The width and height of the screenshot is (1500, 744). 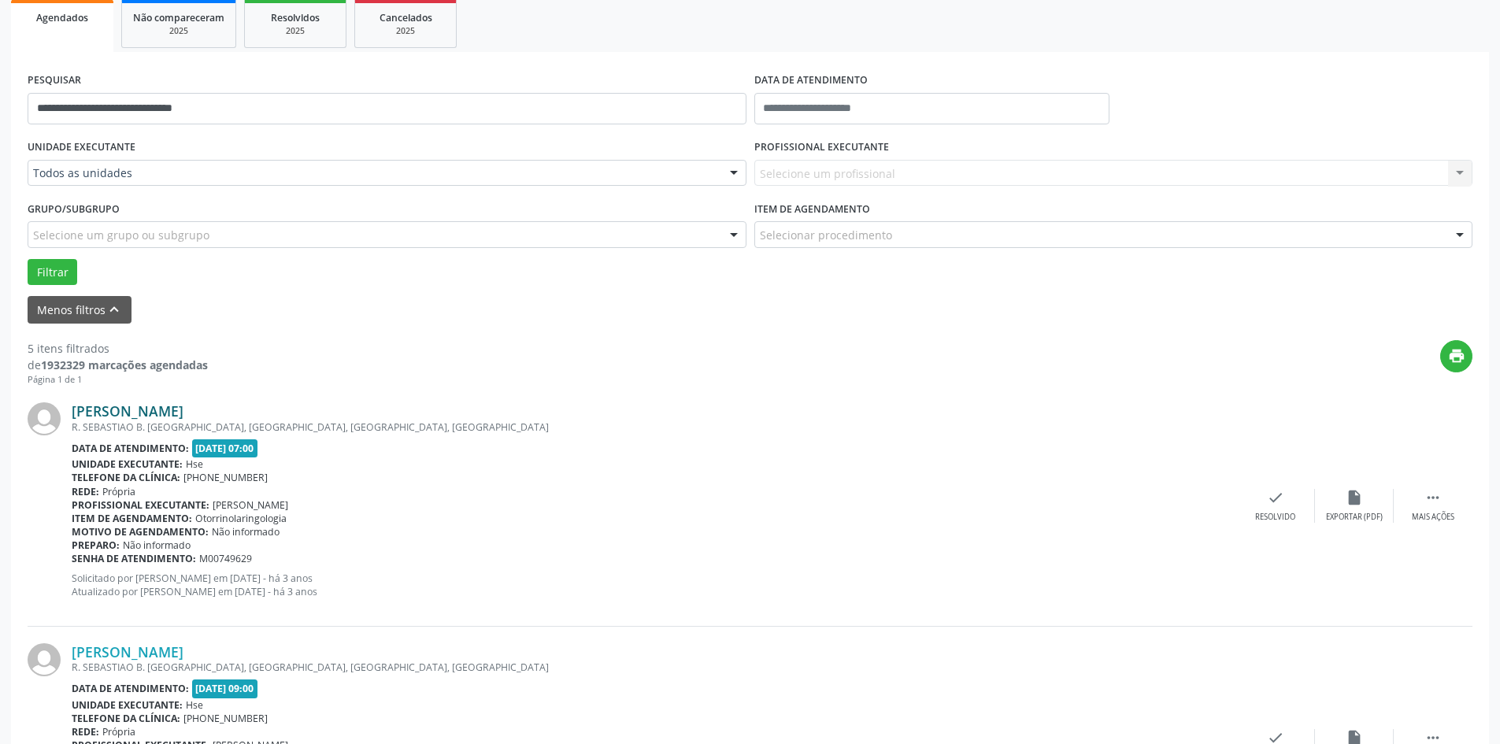 What do you see at coordinates (54, 80) in the screenshot?
I see `label: PESQUISAR` at bounding box center [54, 80].